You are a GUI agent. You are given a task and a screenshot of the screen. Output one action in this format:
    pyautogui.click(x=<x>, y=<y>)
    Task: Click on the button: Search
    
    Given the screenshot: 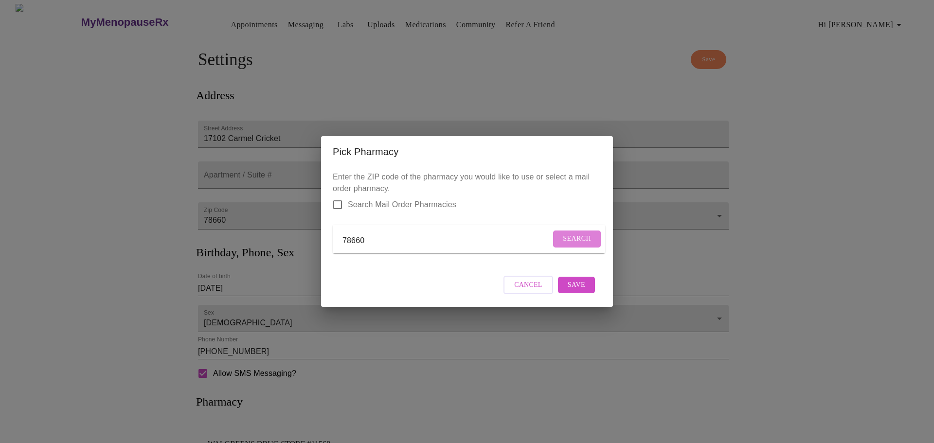 What is the action you would take?
    pyautogui.click(x=577, y=239)
    